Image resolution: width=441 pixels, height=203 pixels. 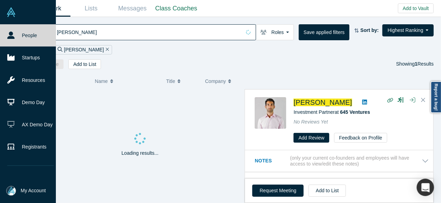 I want to click on strong: Sort by:, so click(x=370, y=30).